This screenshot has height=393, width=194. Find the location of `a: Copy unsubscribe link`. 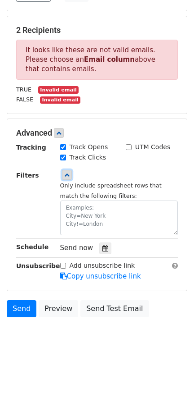

a: Copy unsubscribe link is located at coordinates (101, 276).